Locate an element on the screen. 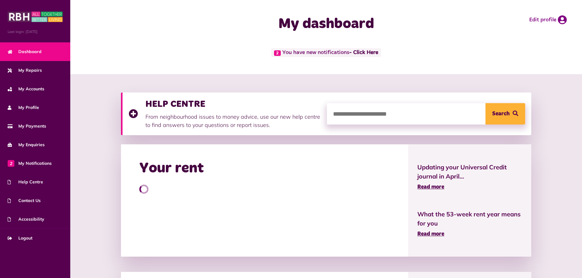  span: Logout is located at coordinates (20, 238).